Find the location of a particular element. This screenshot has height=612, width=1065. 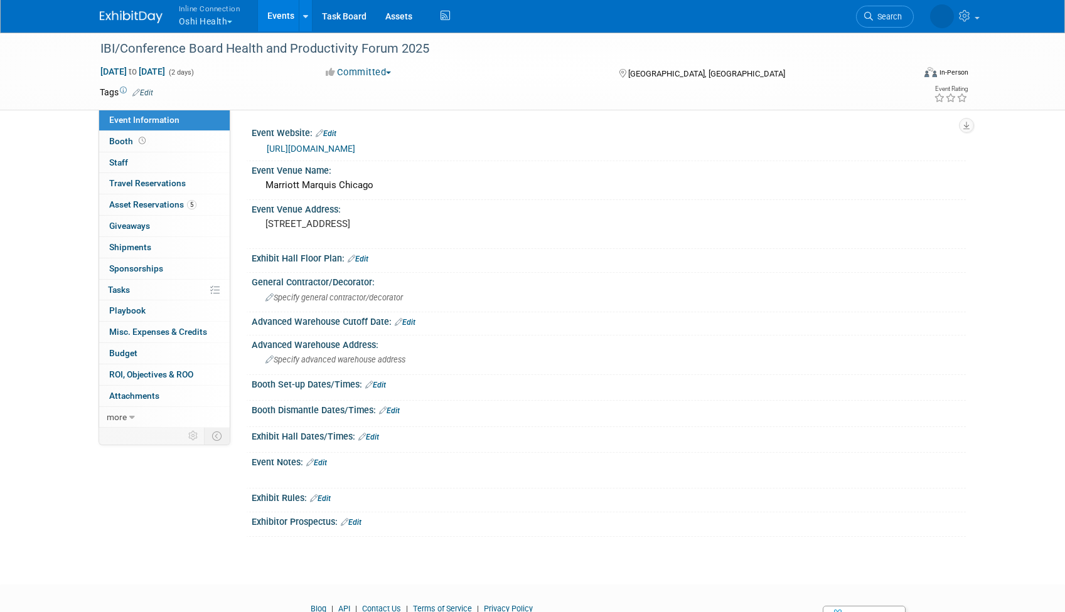

span: Specify general contractor/decorator is located at coordinates (334, 297).